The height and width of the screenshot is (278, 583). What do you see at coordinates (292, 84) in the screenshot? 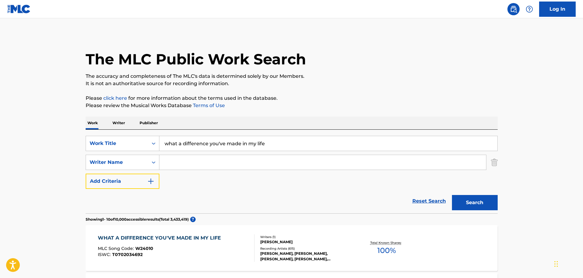
I see `p: It is not an authoritative source for recording information.` at bounding box center [292, 84].